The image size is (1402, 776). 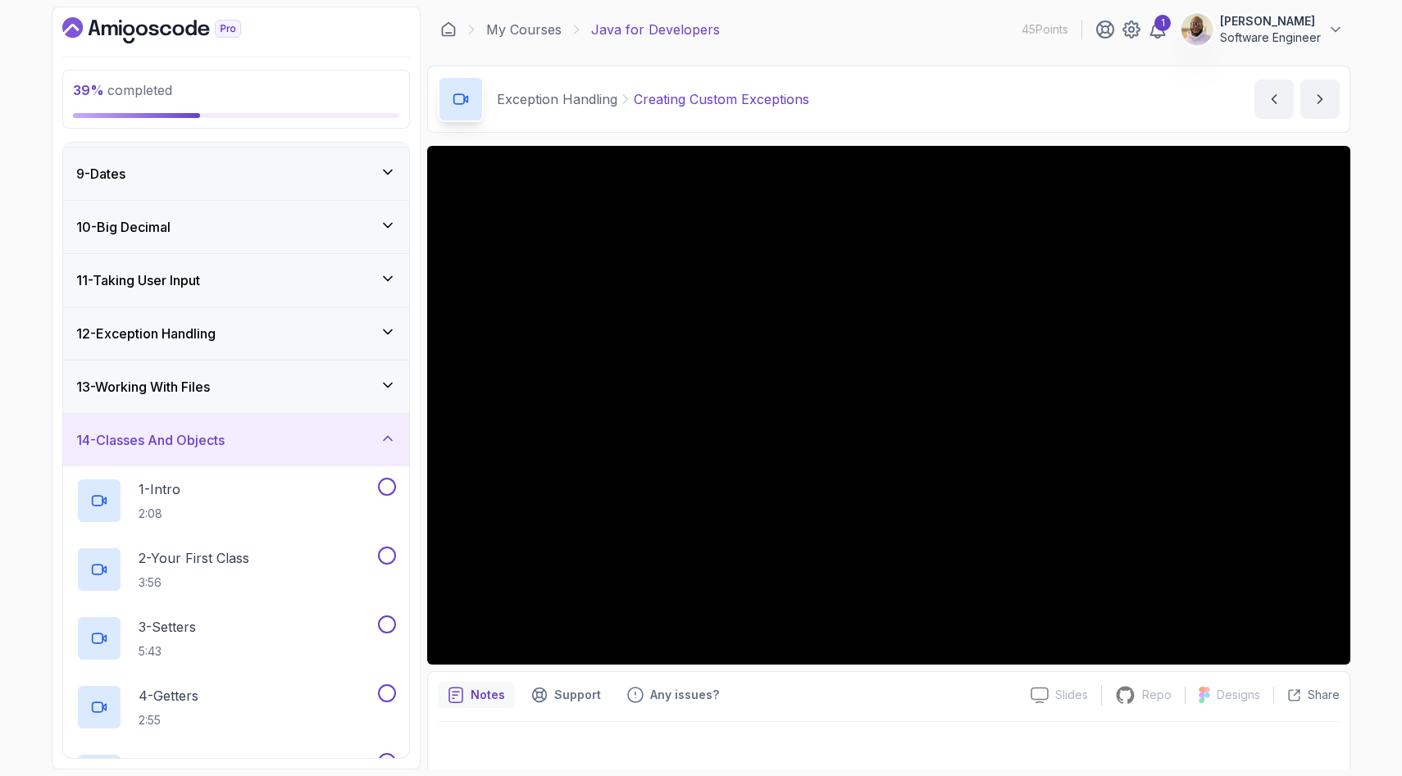 What do you see at coordinates (167, 627) in the screenshot?
I see `p: 3 - Setters` at bounding box center [167, 627].